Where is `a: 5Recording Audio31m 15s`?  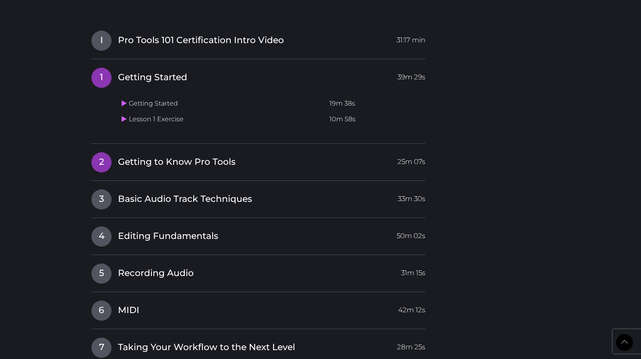 a: 5Recording Audio31m 15s is located at coordinates (258, 271).